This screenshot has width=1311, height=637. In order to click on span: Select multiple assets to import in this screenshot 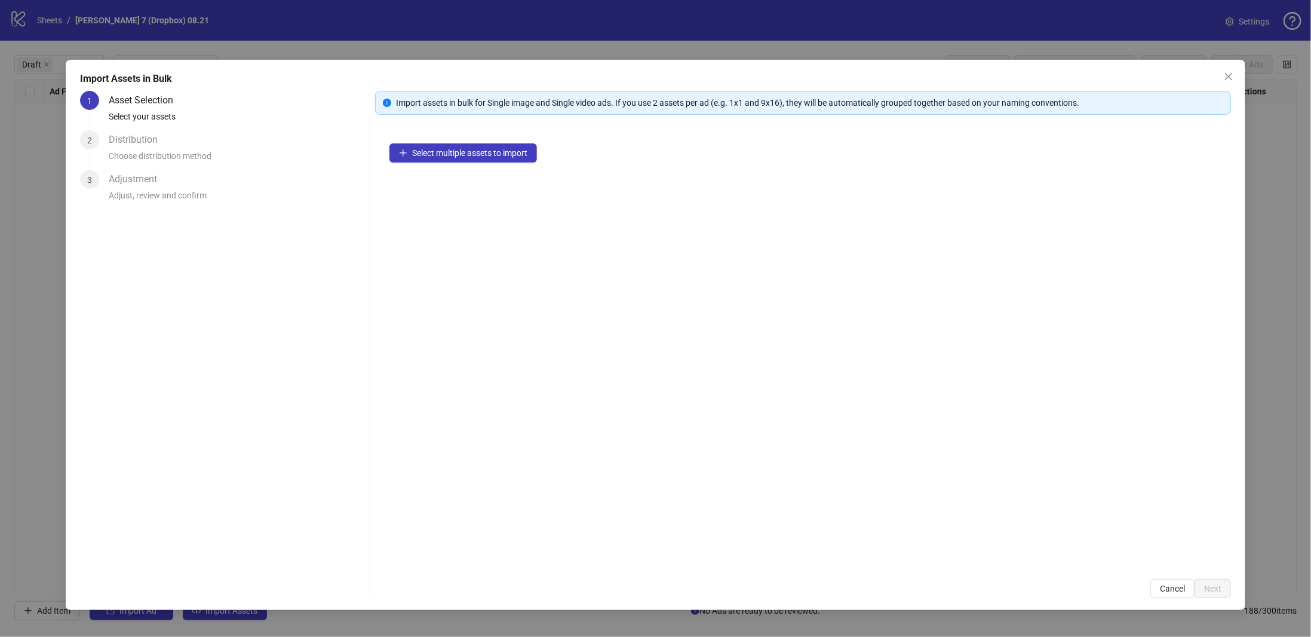, I will do `click(470, 153)`.